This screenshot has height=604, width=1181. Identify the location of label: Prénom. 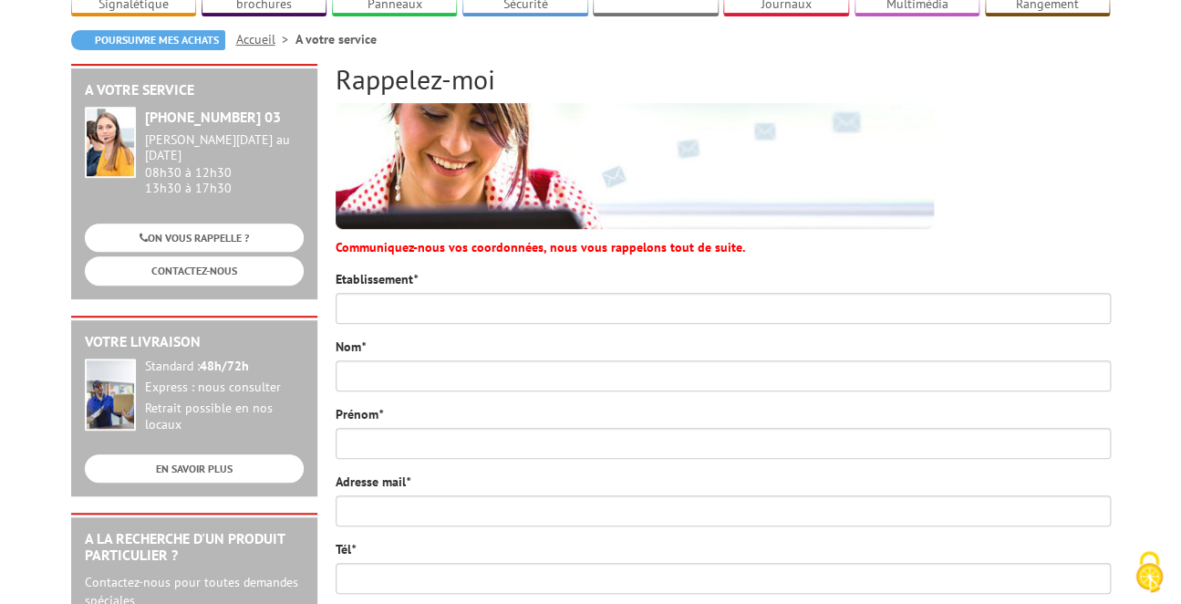
(359, 414).